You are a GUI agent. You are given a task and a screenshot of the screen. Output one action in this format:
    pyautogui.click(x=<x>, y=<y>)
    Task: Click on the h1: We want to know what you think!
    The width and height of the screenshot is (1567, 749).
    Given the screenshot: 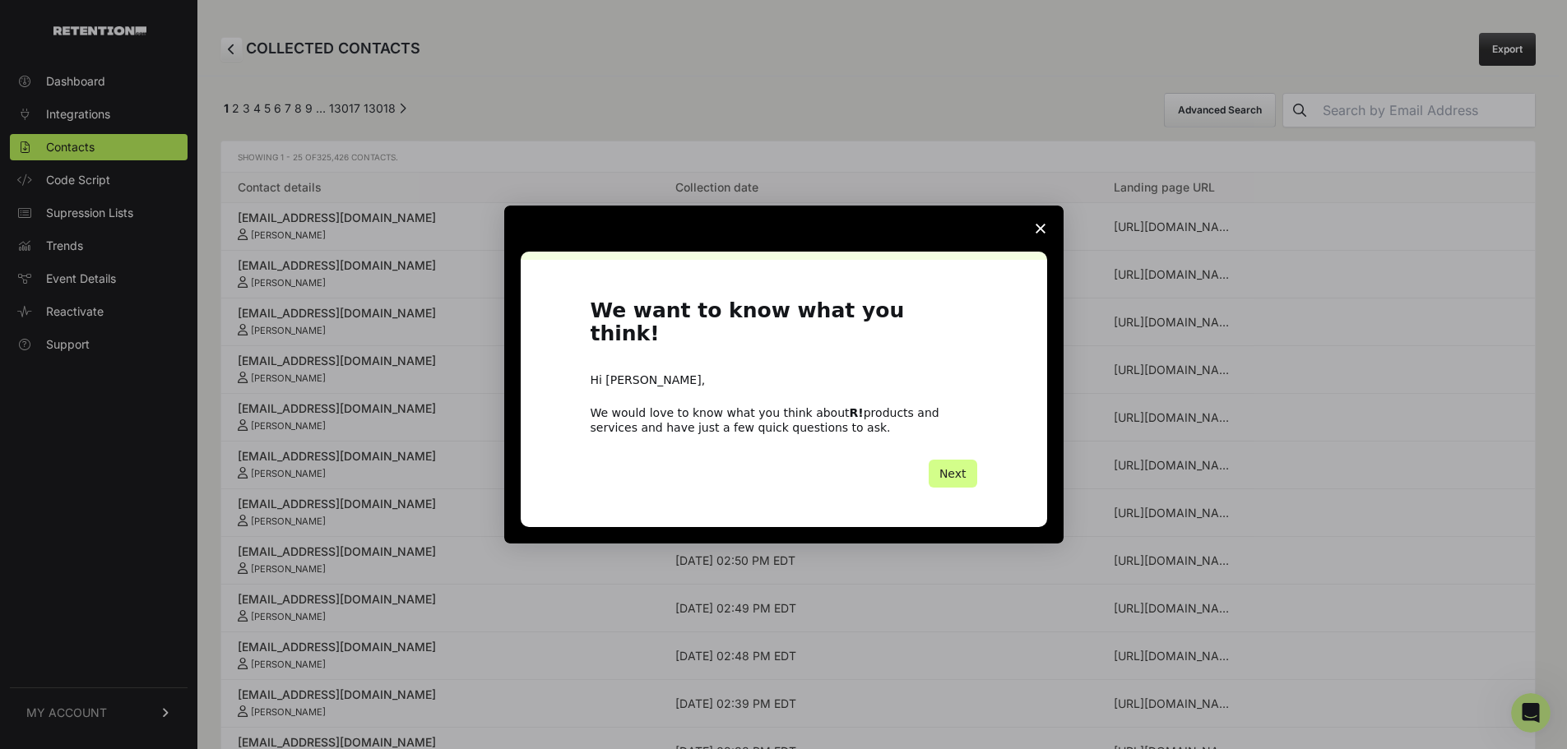 What is the action you would take?
    pyautogui.click(x=784, y=327)
    